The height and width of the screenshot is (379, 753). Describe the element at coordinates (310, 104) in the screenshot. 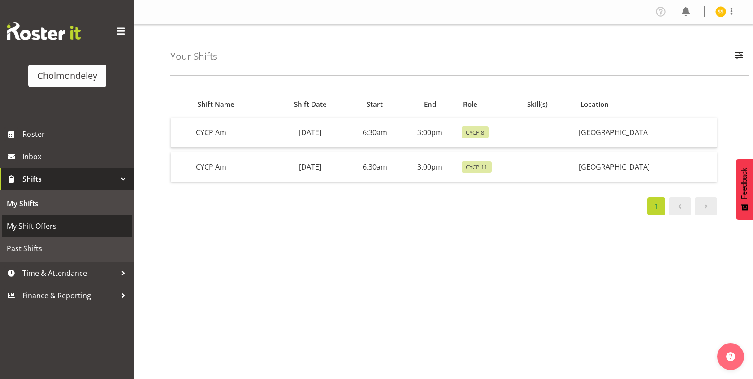

I see `span: Shift Date` at that location.